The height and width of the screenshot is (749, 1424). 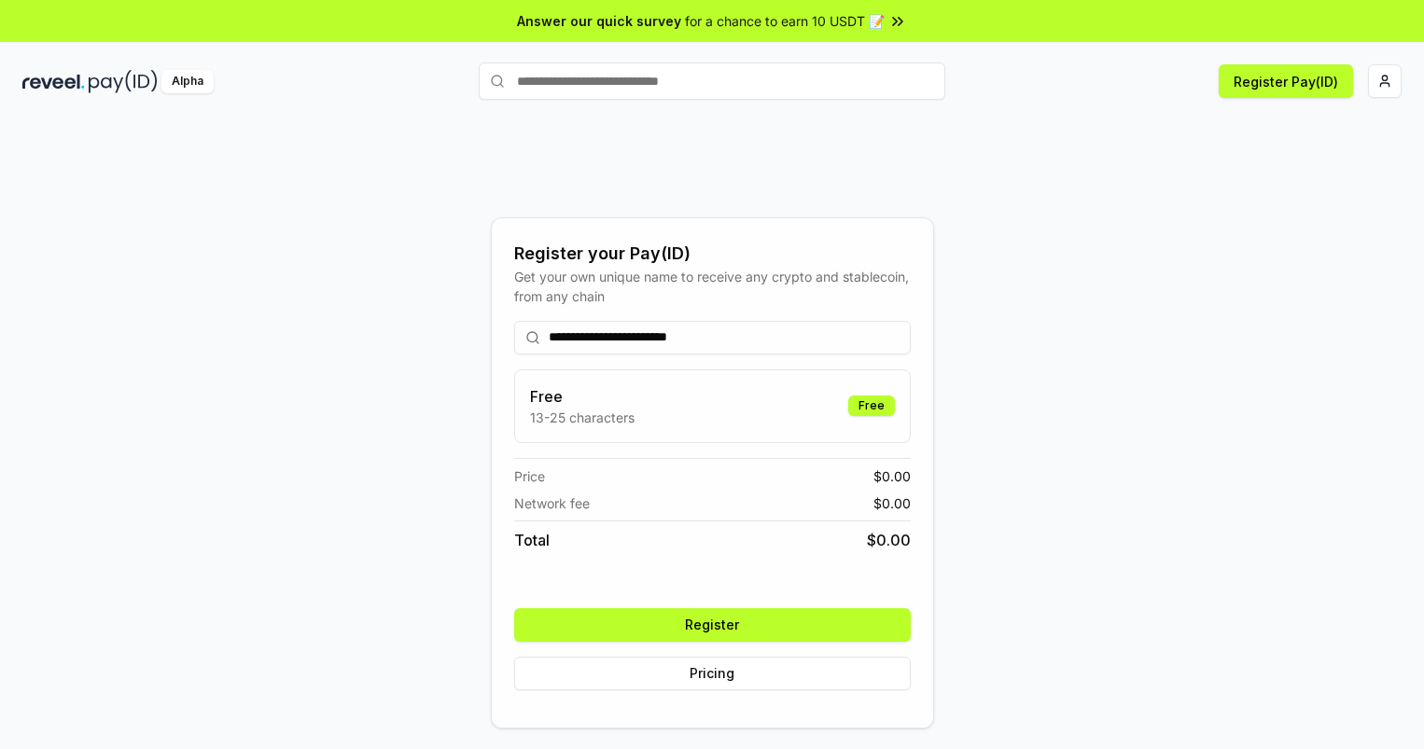 I want to click on button: Pricing, so click(x=712, y=674).